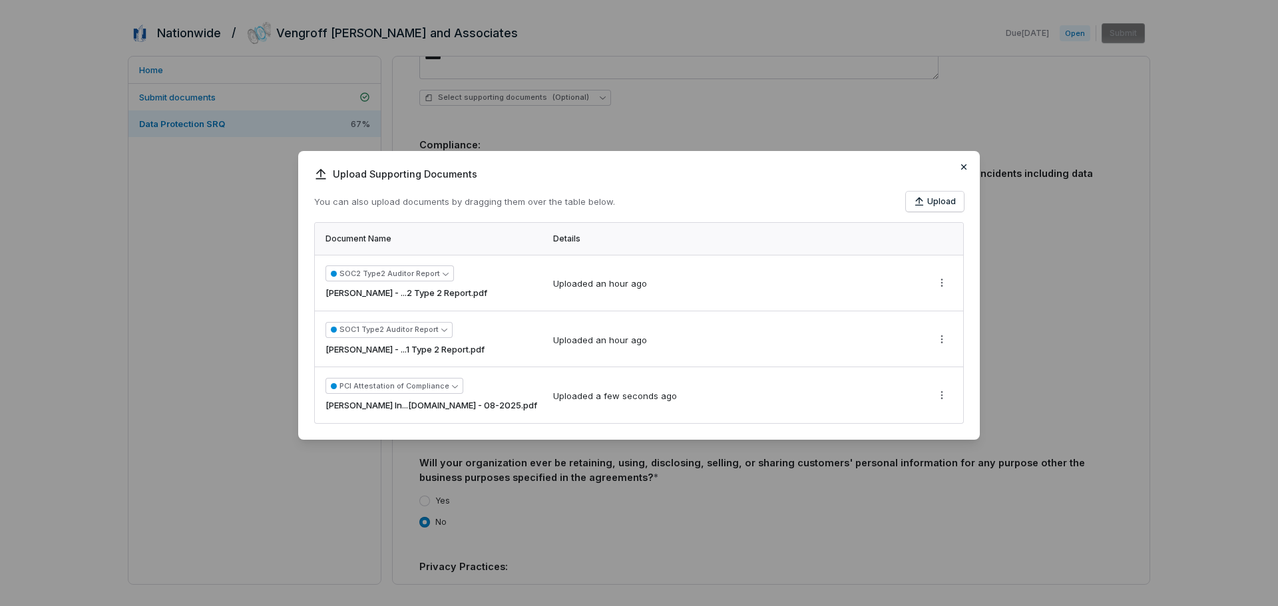 This screenshot has width=1278, height=606. What do you see at coordinates (431, 239) in the screenshot?
I see `div: Document Name` at bounding box center [431, 239].